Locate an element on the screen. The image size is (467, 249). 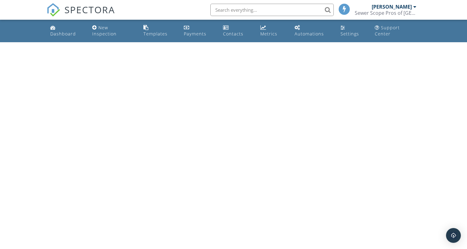
a: Settings is located at coordinates (352, 31).